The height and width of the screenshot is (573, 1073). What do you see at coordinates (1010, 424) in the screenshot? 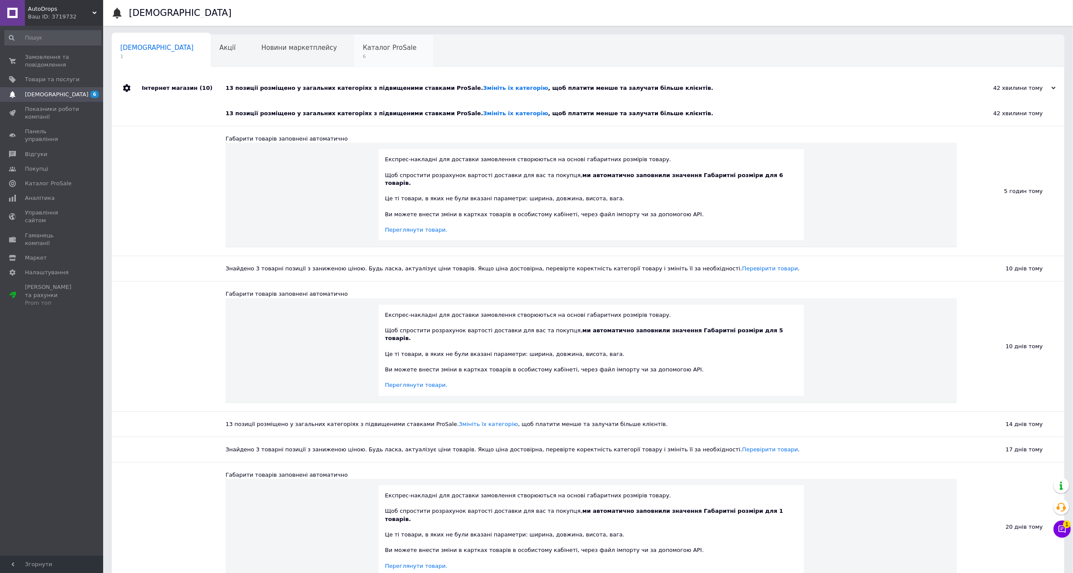
I see `div: 14 днів тому` at bounding box center [1010, 424].